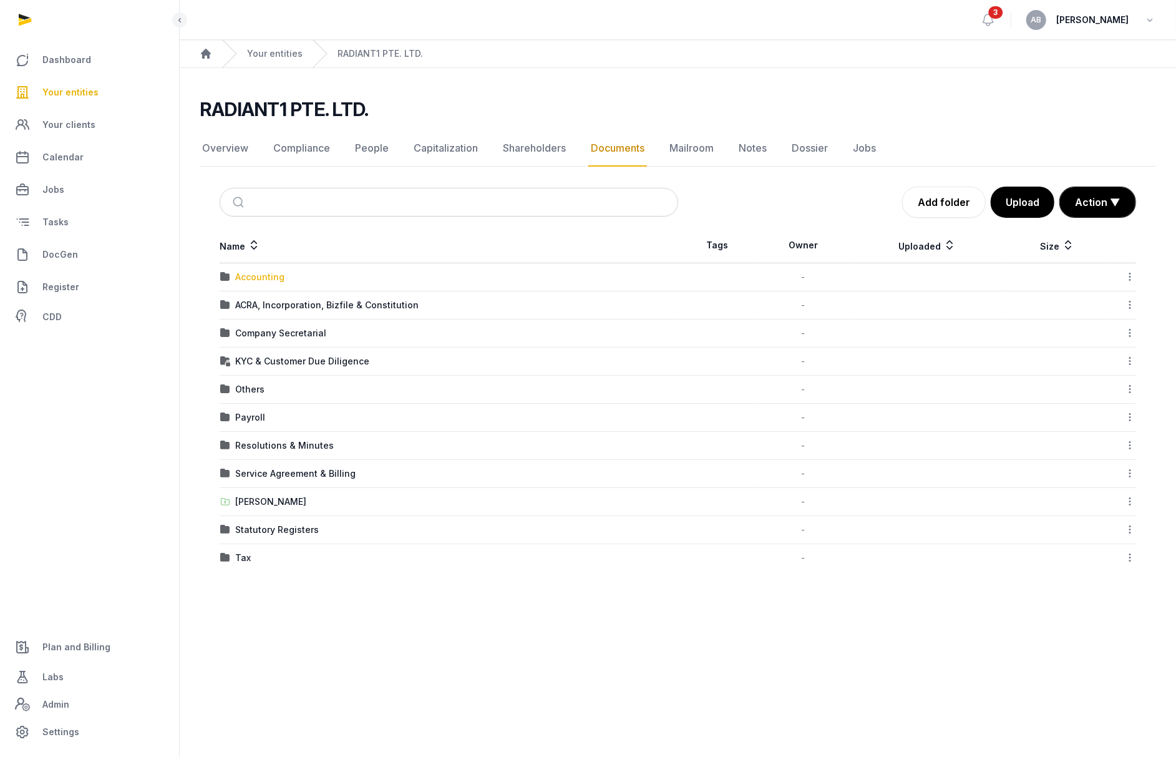  I want to click on span: CDD, so click(52, 317).